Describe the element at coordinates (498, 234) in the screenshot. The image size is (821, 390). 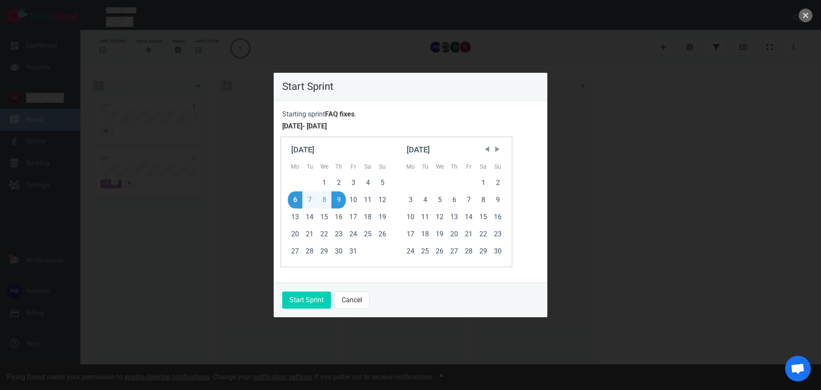
I see `div: Sun Nov 23 2025` at that location.